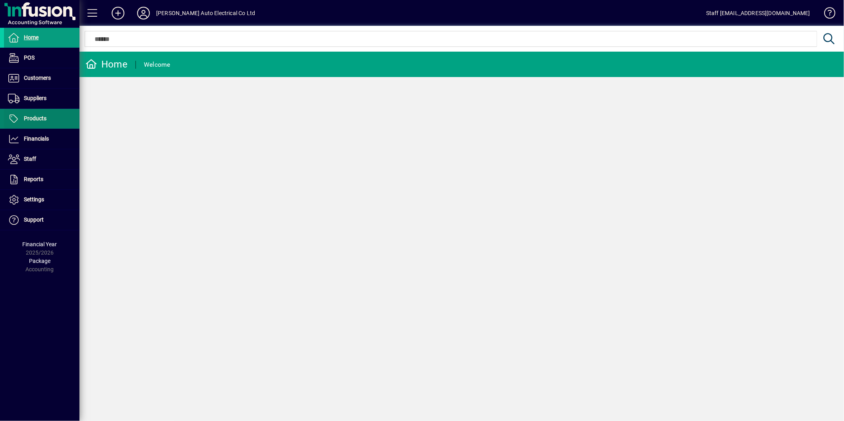  What do you see at coordinates (36, 139) in the screenshot?
I see `span: Financials` at bounding box center [36, 139].